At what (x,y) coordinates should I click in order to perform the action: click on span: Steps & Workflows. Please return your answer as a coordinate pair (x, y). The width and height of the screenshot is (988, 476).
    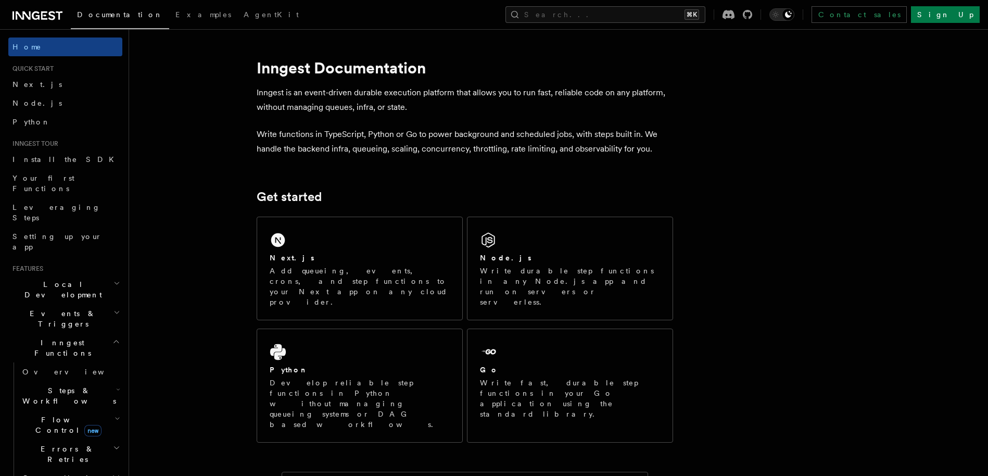
    Looking at the image, I should click on (67, 396).